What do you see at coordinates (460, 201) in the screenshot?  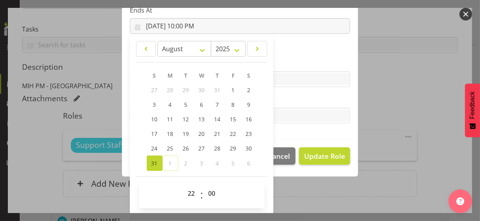 I see `img: help-xxl-2.png` at bounding box center [460, 201].